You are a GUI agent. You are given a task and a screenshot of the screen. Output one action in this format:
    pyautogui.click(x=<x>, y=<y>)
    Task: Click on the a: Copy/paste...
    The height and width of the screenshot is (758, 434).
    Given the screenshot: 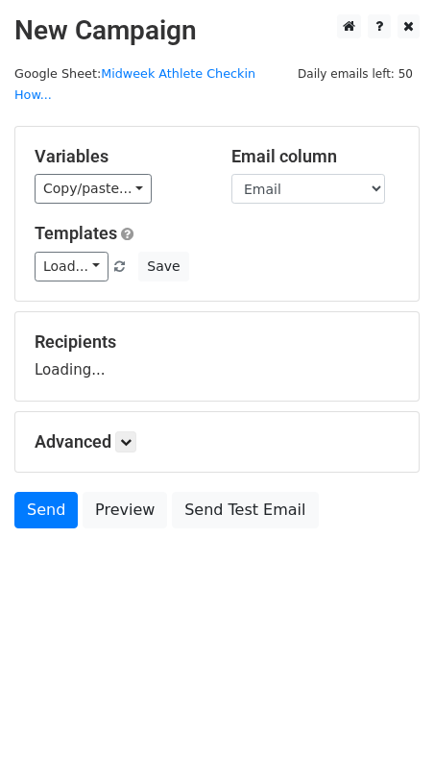 What is the action you would take?
    pyautogui.click(x=93, y=188)
    